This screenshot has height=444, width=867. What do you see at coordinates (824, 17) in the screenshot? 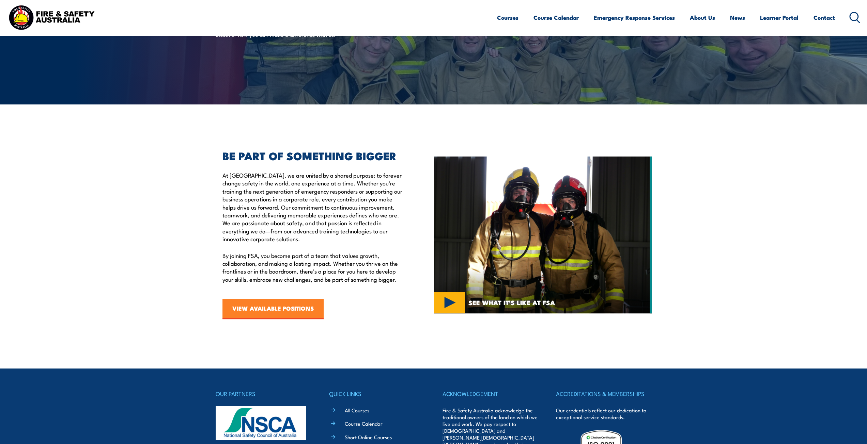
I see `a: Contact` at bounding box center [824, 17].